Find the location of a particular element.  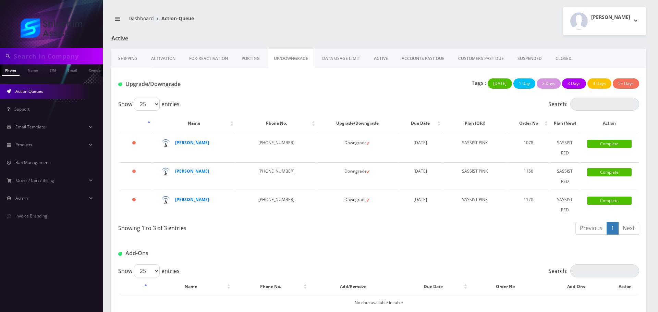

a: 1 is located at coordinates (613, 228).